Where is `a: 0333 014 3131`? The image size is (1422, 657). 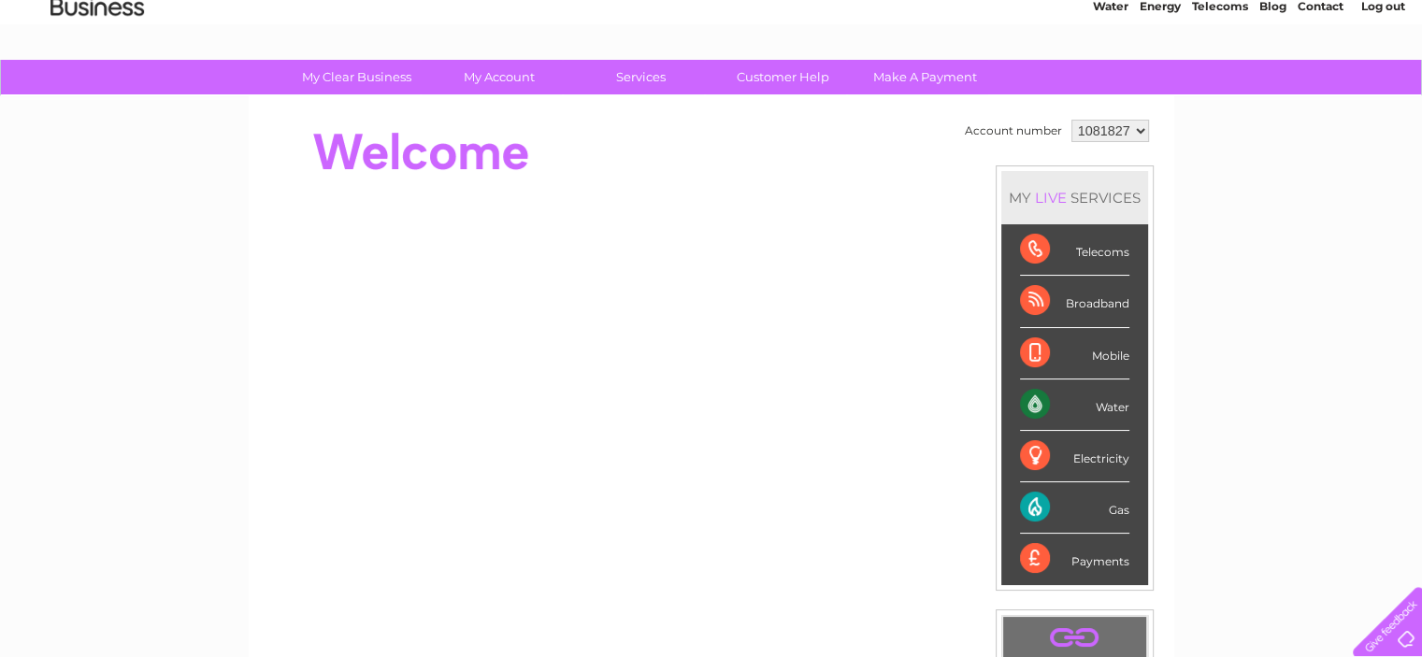
a: 0333 014 3131 is located at coordinates (1134, 21).